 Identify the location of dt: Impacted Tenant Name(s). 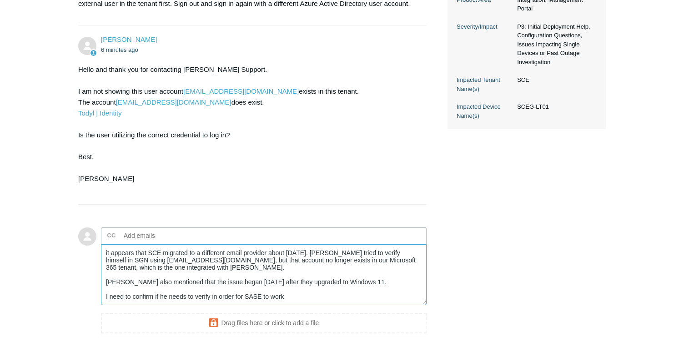
(484, 84).